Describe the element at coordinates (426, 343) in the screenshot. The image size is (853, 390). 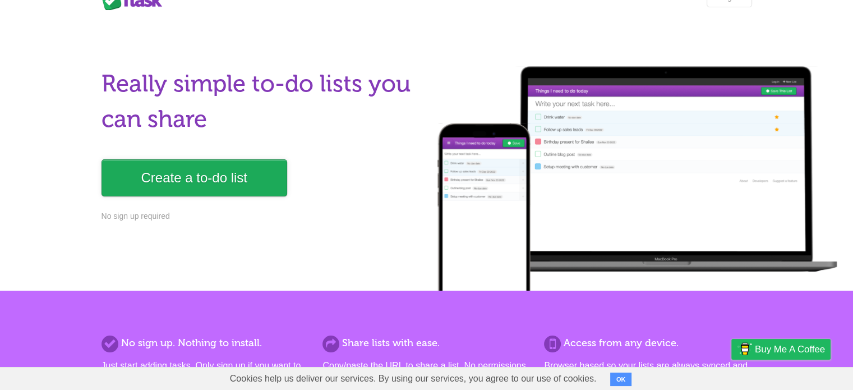
I see `h2: Share lists with ease.` at that location.